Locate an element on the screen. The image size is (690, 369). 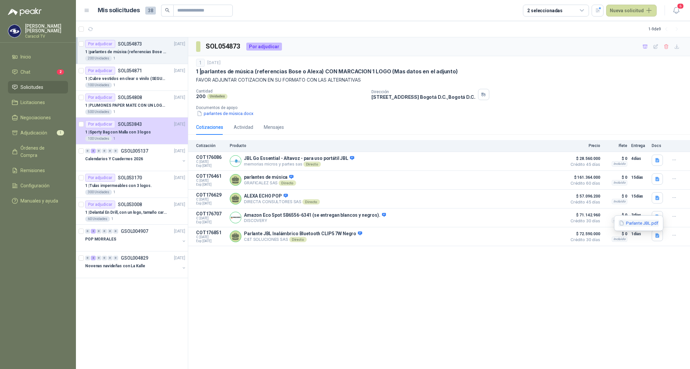
div: 500 Unidades is located at coordinates (98, 112).